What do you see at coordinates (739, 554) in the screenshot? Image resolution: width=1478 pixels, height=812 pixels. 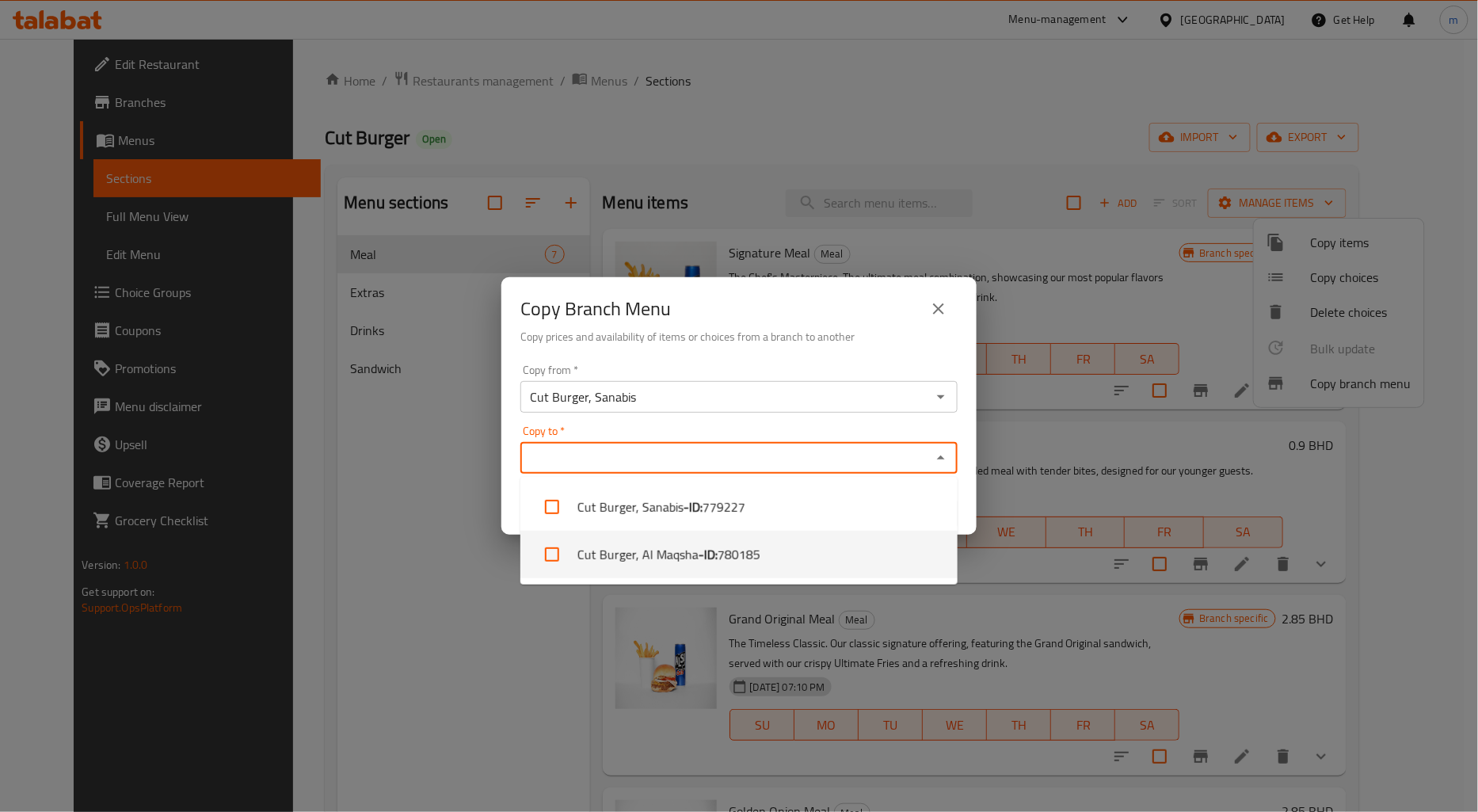 I see `li: Cut Burger, Al Maqsha` at bounding box center [739, 554].